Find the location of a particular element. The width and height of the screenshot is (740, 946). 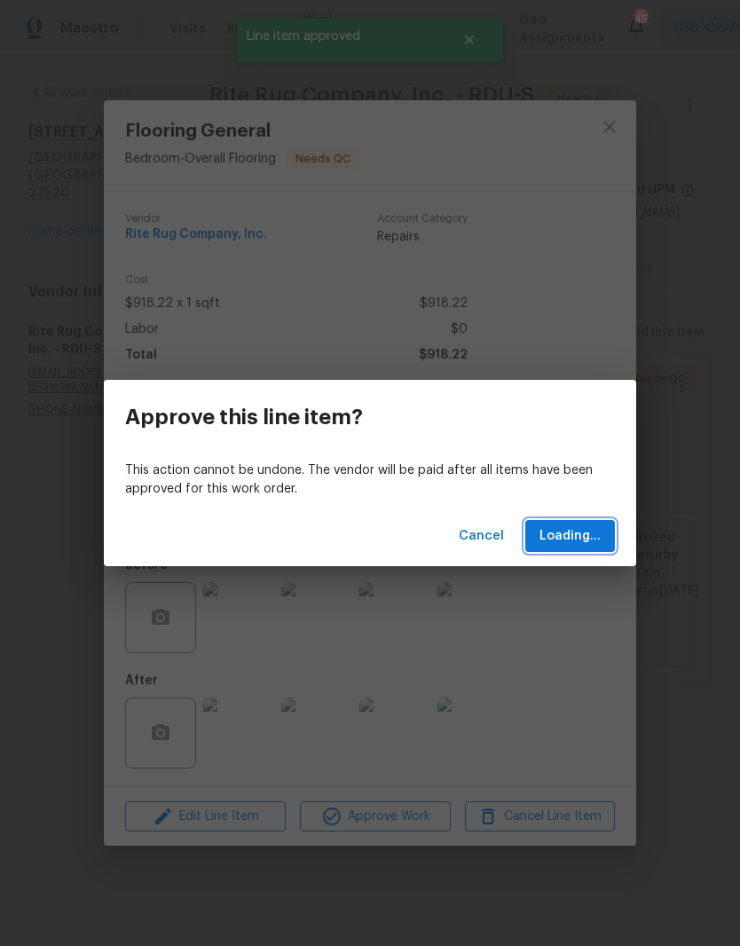

p: This action cannot be undone. The vendor will be paid after all items have been approved for this... is located at coordinates (370, 480).